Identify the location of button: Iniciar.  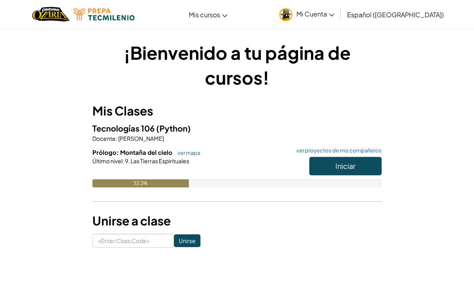
(345, 166).